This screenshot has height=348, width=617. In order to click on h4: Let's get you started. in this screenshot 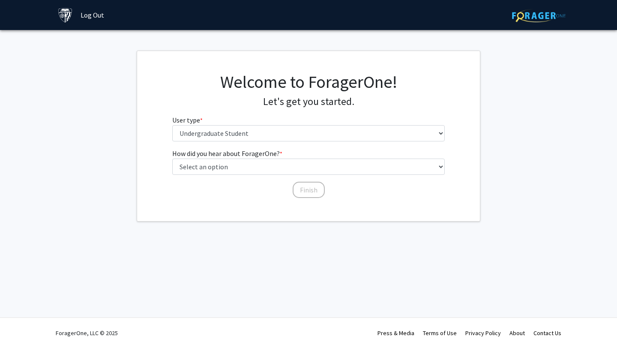, I will do `click(308, 101)`.